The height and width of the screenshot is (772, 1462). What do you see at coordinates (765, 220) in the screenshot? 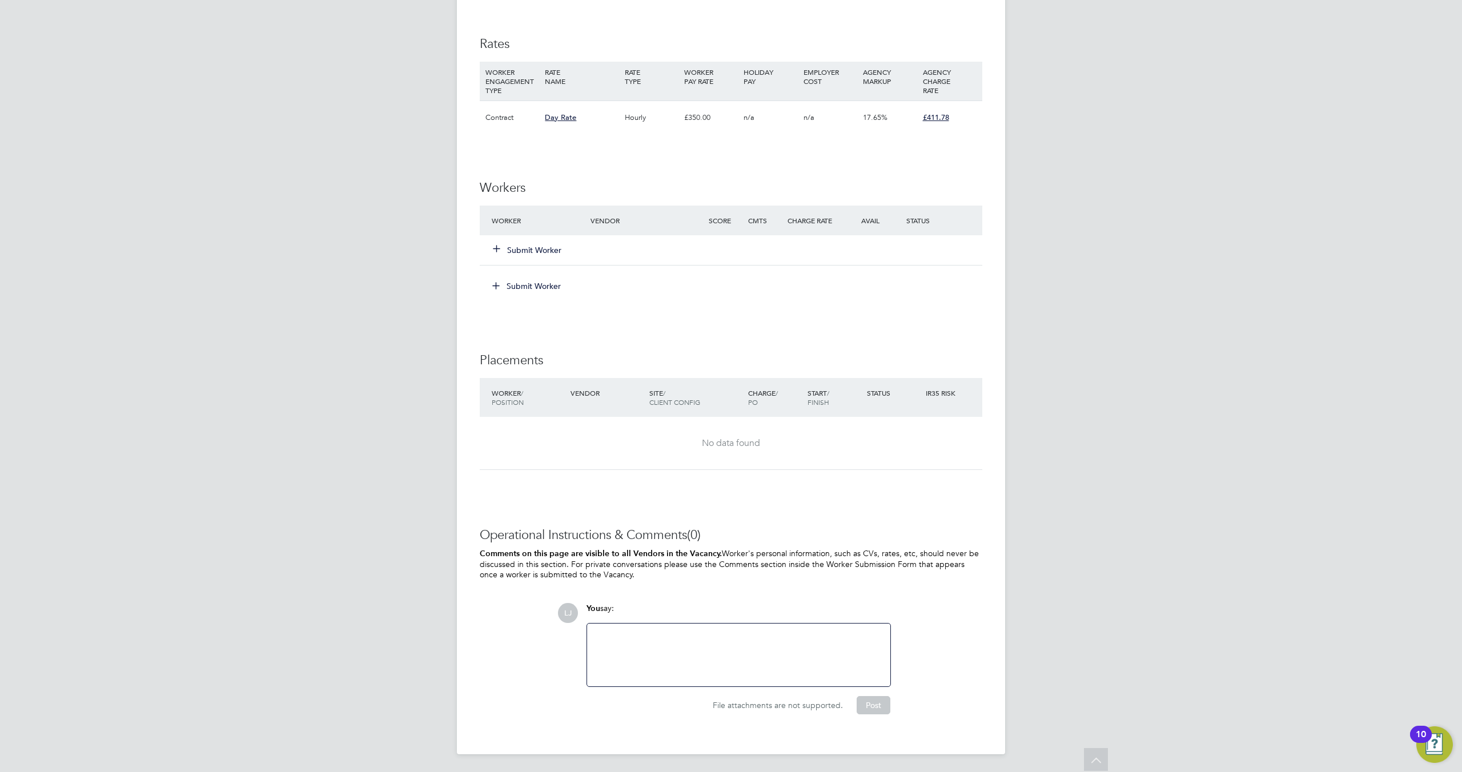
I see `div: Cmts` at bounding box center [765, 220].